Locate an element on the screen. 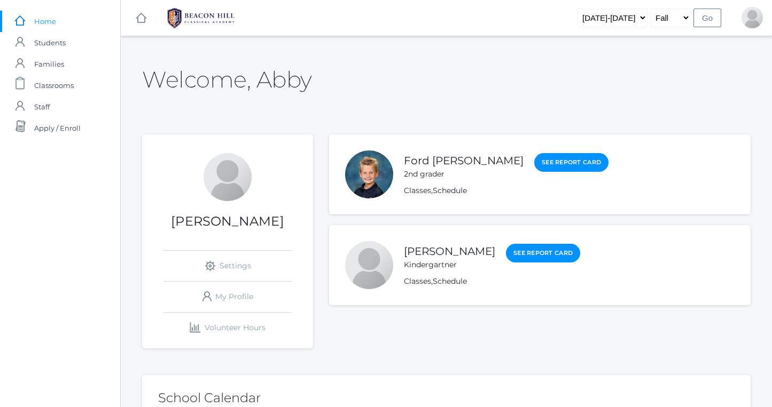  span: Home is located at coordinates (45, 21).